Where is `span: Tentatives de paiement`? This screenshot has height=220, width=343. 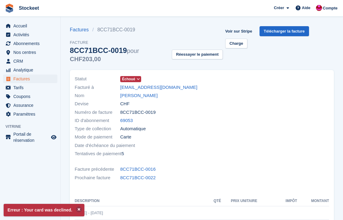 span: Tentatives de paiement is located at coordinates (98, 153).